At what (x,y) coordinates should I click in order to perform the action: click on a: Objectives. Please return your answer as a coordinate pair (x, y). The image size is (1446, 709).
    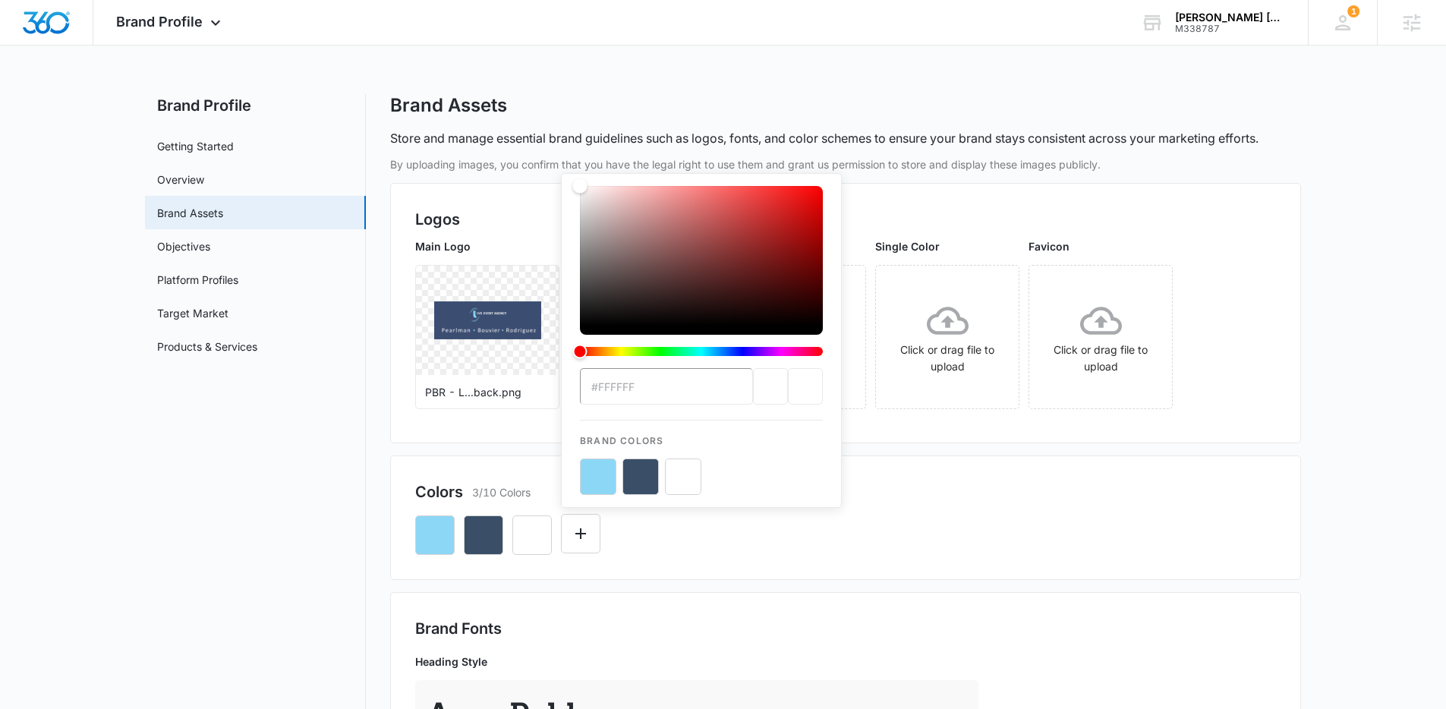
    Looking at the image, I should click on (184, 246).